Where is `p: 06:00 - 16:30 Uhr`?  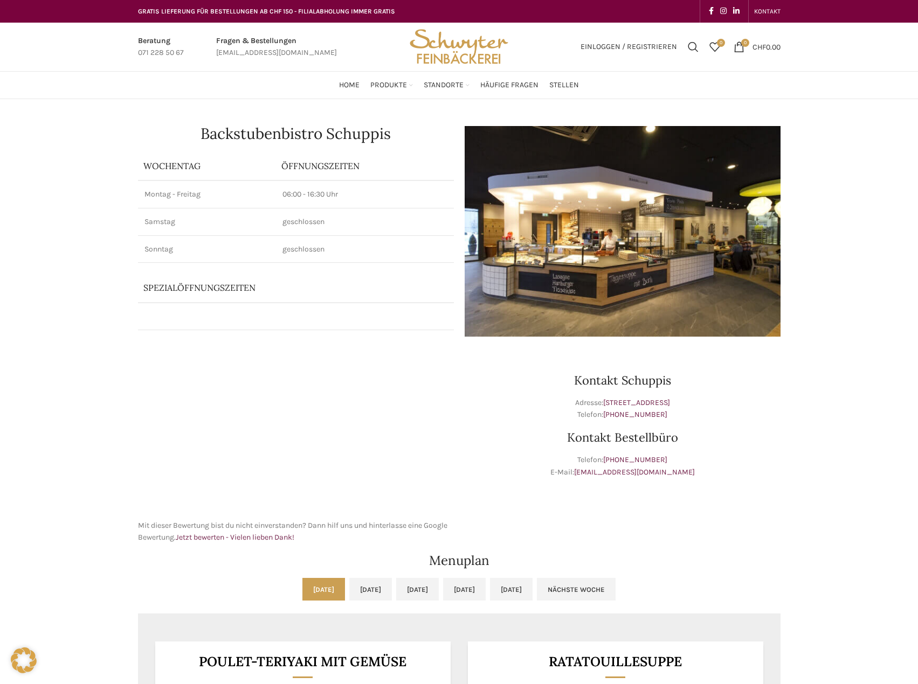
p: 06:00 - 16:30 Uhr is located at coordinates (365, 195).